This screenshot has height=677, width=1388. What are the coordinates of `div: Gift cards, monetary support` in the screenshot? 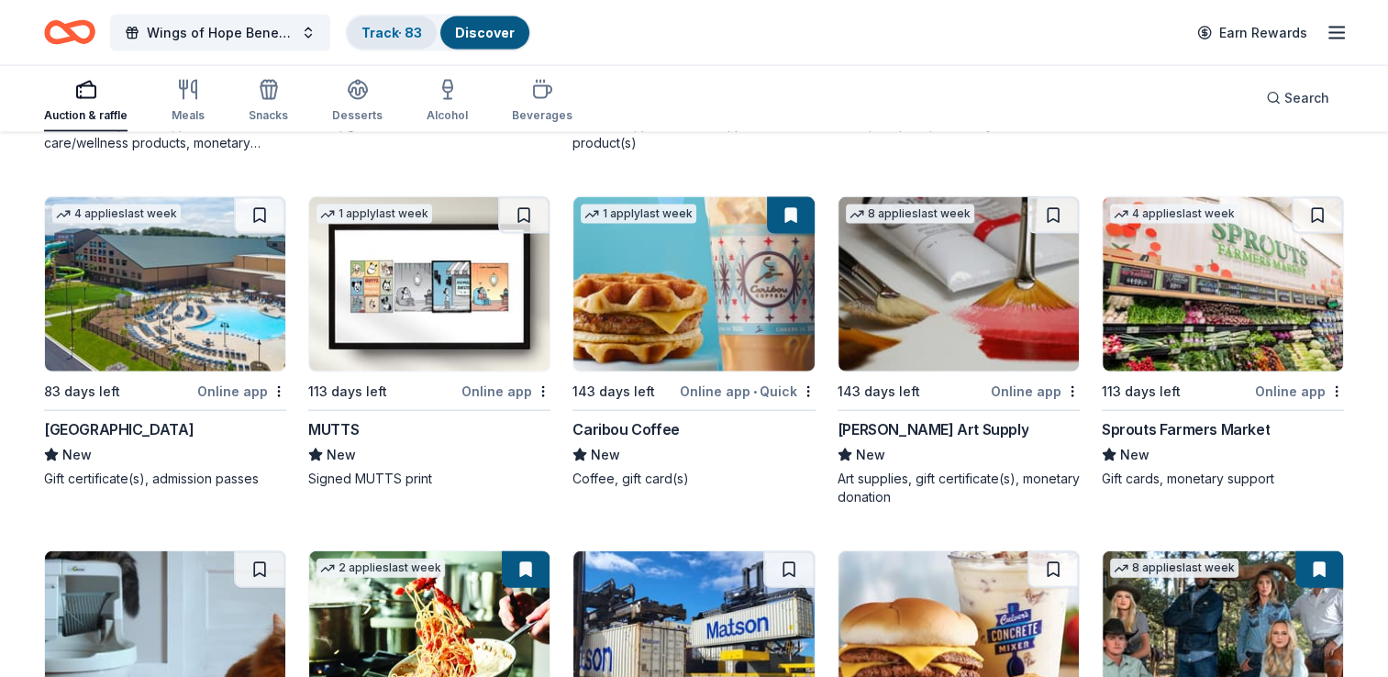 It's located at (1223, 479).